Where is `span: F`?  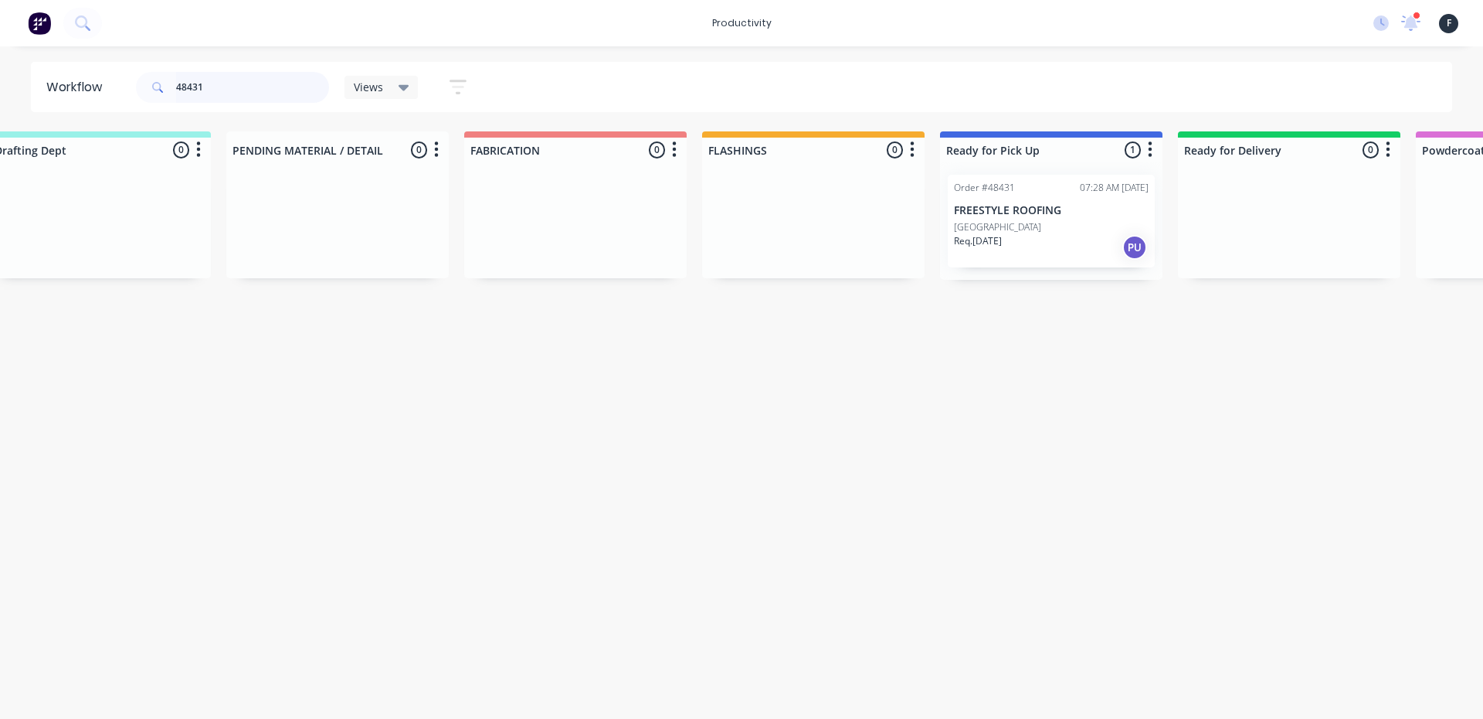
span: F is located at coordinates (1449, 23).